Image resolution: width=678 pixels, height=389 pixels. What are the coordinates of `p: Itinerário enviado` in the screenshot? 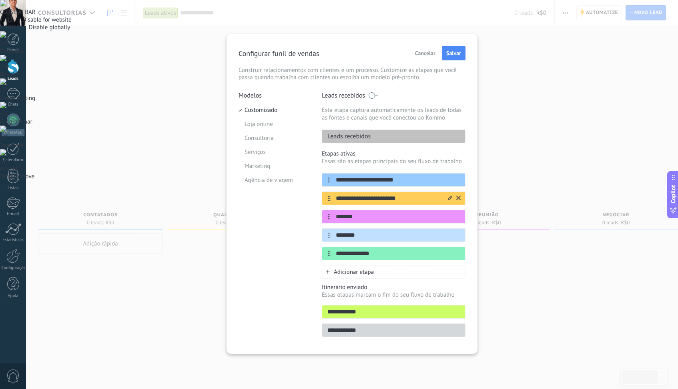 It's located at (393, 287).